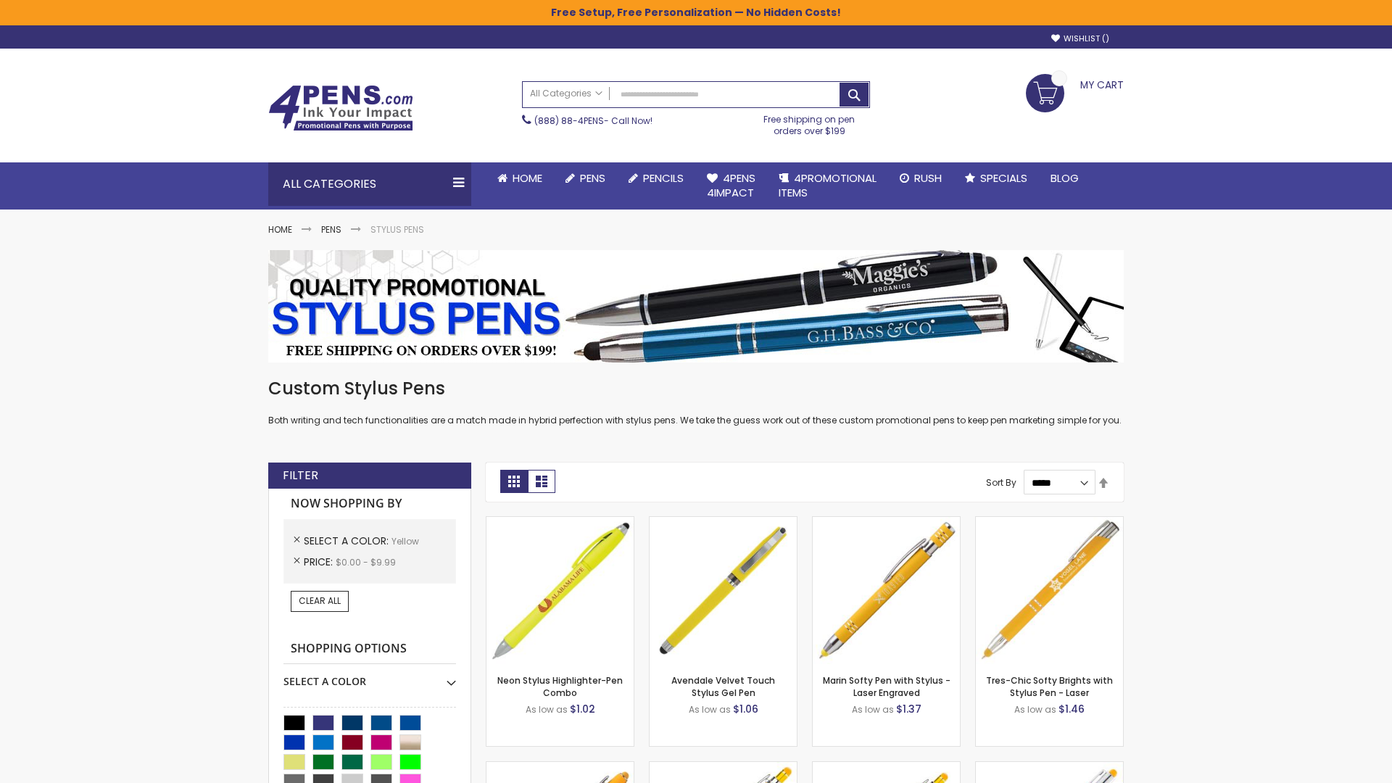 This screenshot has height=783, width=1392. Describe the element at coordinates (886, 767) in the screenshot. I see `a: Phoenix Softy Brights Gel with Stylus Pen - Laser-Yellow` at that location.